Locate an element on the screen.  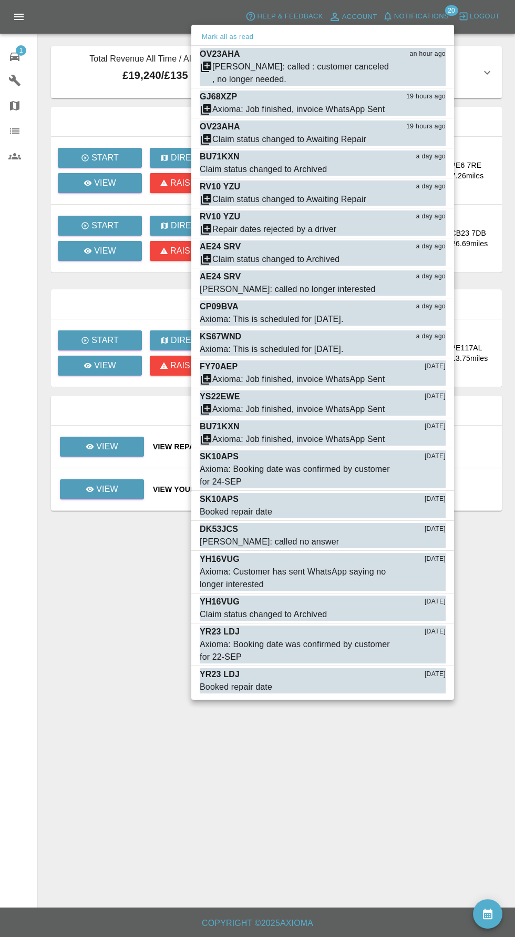
p: CP09BVA is located at coordinates (219, 307).